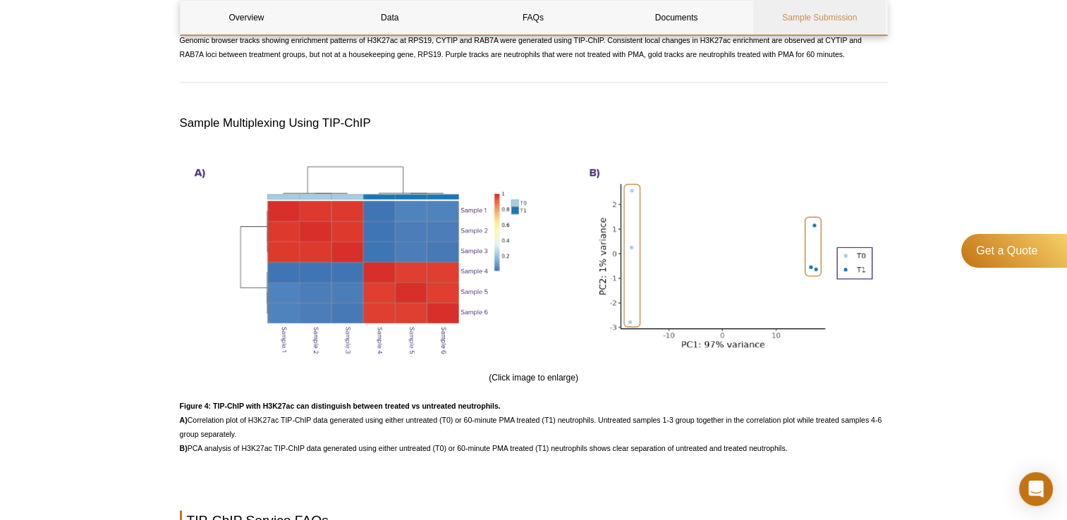 This screenshot has width=1067, height=520. I want to click on img: TIP-ChIP with H3K27ac​, so click(534, 254).